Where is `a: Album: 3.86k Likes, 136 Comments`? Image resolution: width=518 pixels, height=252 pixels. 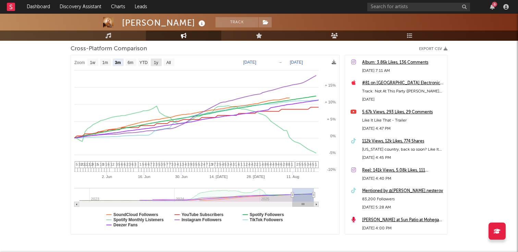
a: Album: 3.86k Likes, 136 Comments is located at coordinates (403, 63).